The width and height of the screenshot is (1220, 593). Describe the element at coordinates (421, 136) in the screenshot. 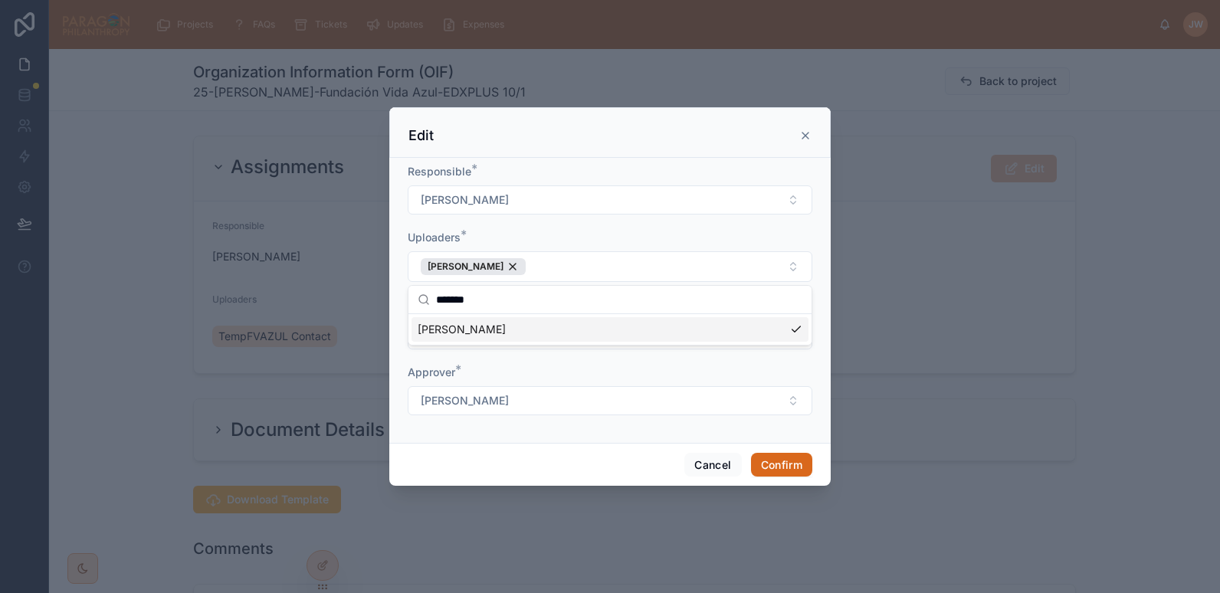

I see `h3: Edit` at that location.